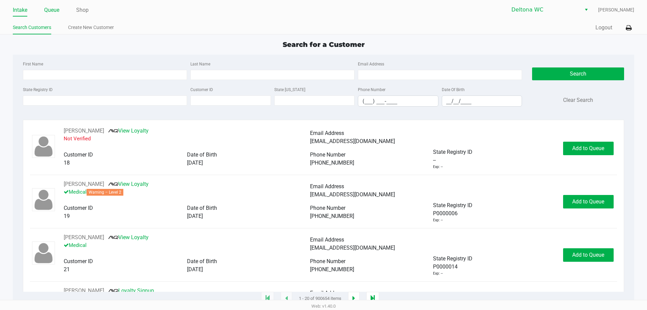  I want to click on label: Email Address, so click(371, 64).